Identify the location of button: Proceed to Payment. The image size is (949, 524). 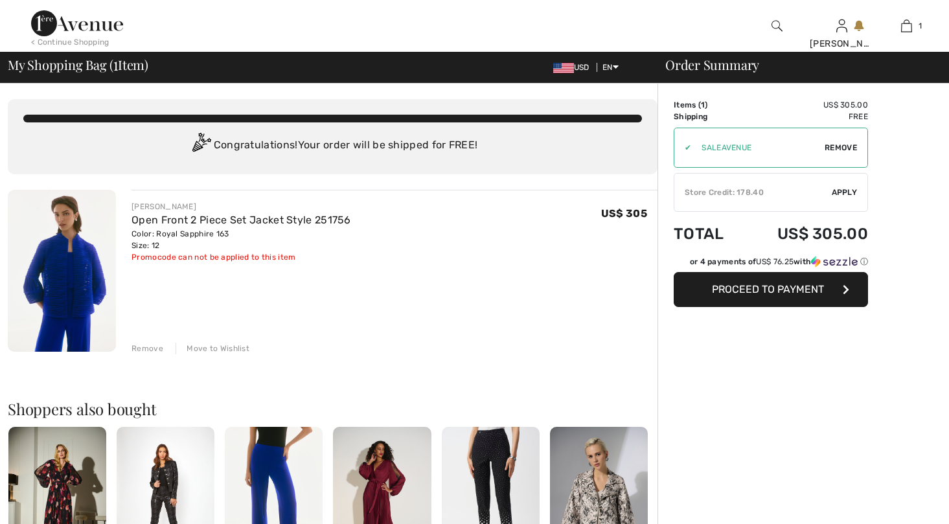
(771, 290).